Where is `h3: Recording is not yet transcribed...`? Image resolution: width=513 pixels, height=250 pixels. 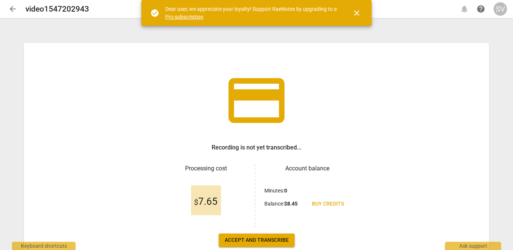
h3: Recording is not yet transcribed... is located at coordinates (257, 148).